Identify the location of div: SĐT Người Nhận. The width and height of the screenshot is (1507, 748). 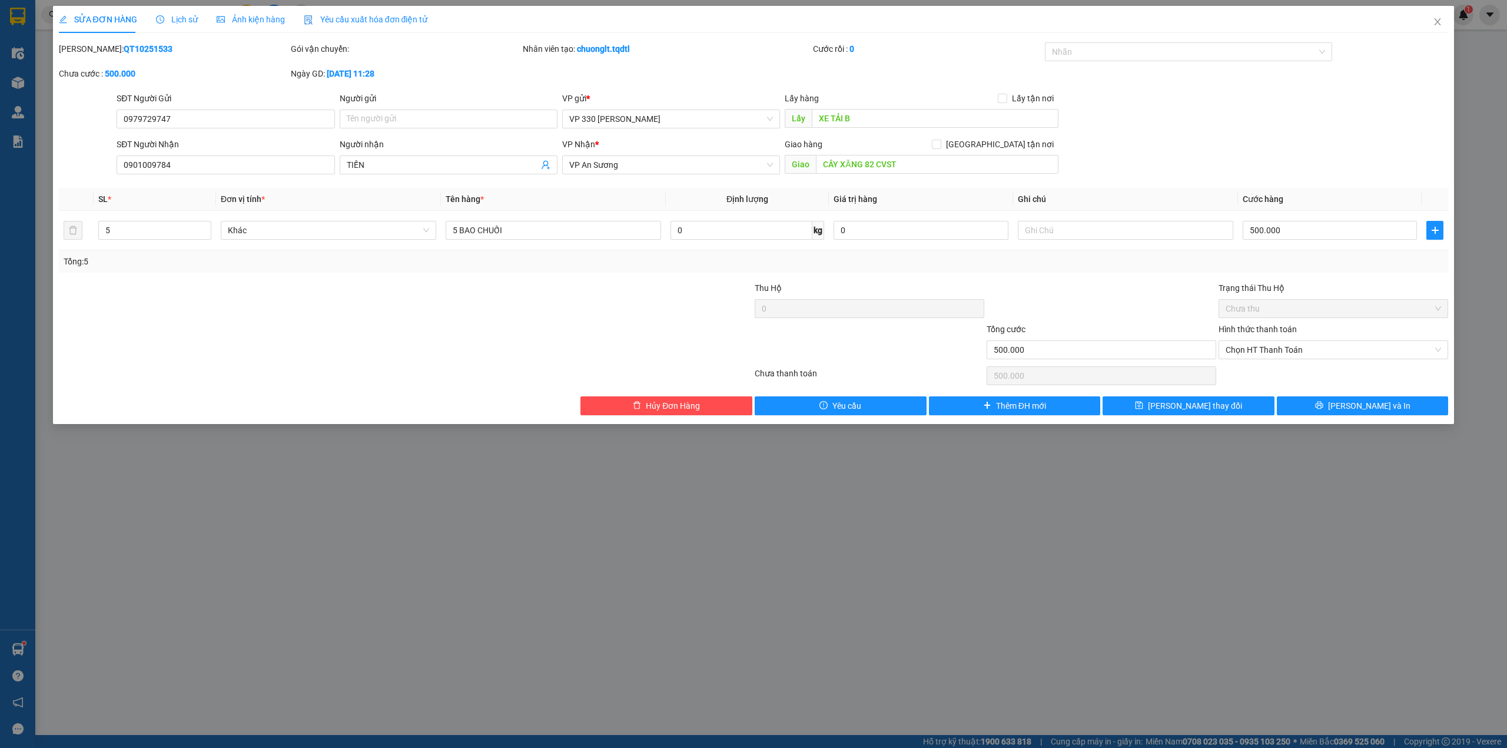
(225, 144).